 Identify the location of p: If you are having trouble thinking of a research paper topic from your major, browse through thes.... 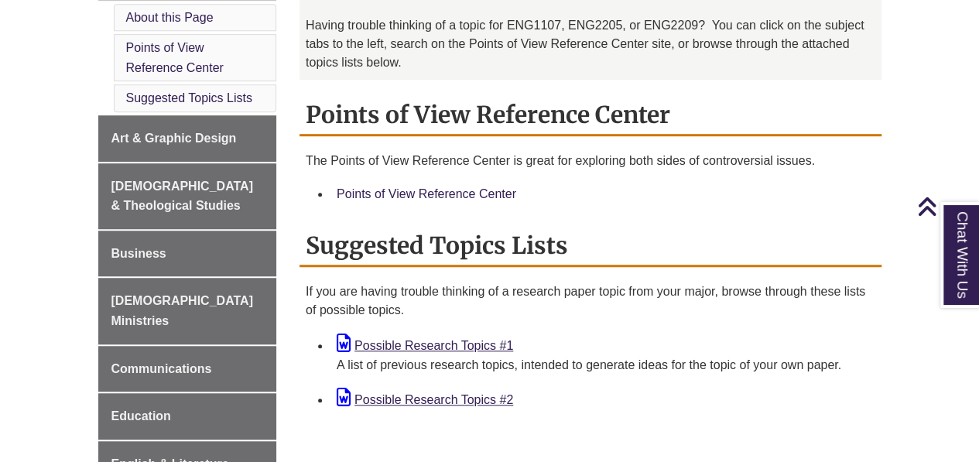
(591, 301).